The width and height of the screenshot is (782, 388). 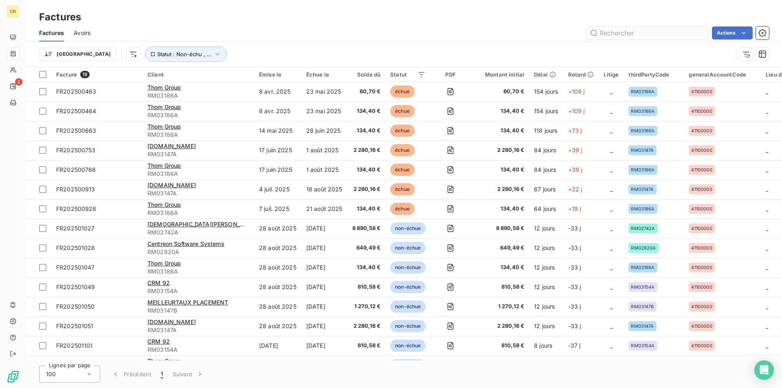 What do you see at coordinates (159, 283) in the screenshot?
I see `span: CRM 92` at bounding box center [159, 283].